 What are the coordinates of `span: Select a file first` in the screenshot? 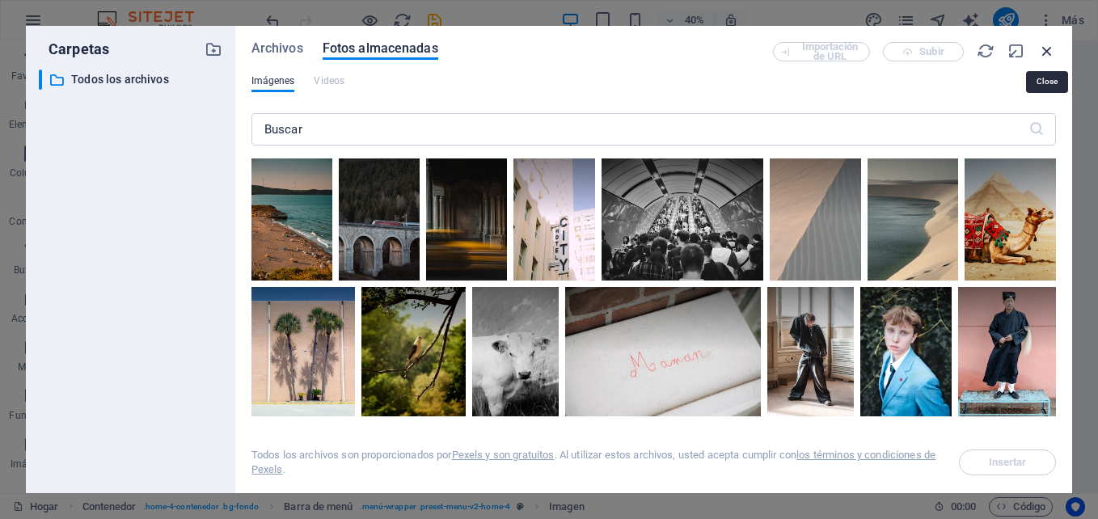 It's located at (1008, 463).